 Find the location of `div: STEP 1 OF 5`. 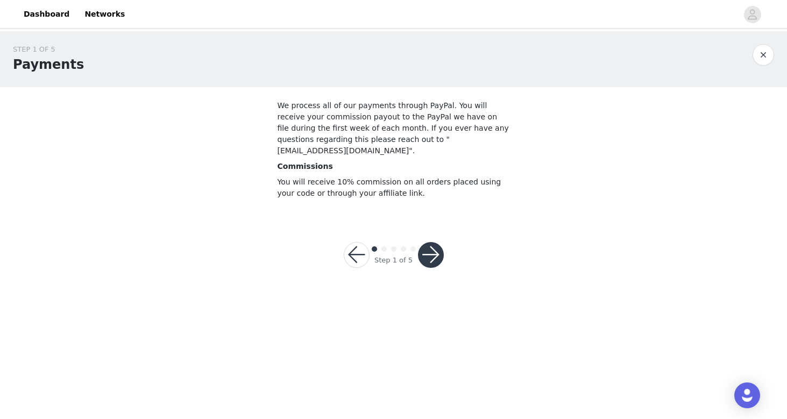

div: STEP 1 OF 5 is located at coordinates (48, 49).